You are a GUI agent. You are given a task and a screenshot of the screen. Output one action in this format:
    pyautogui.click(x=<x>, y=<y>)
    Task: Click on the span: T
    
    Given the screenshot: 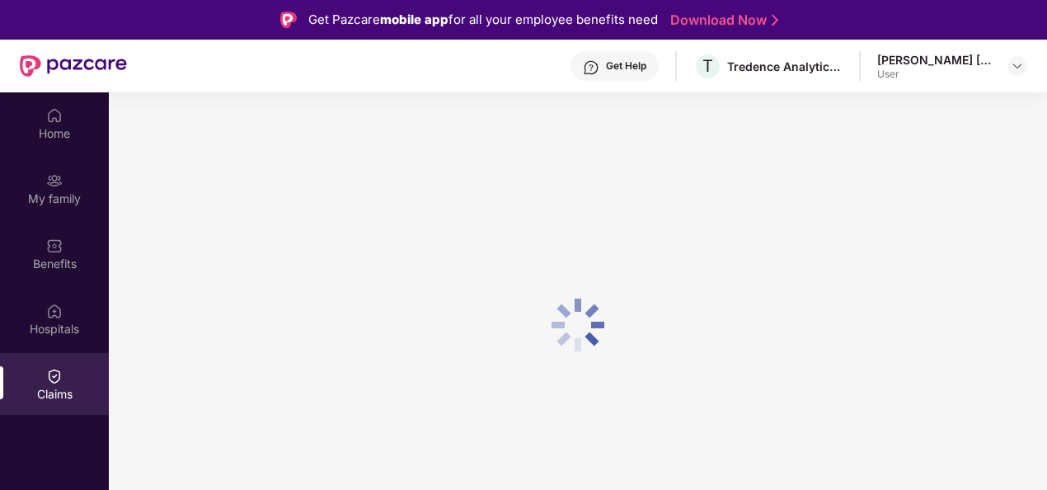 What is the action you would take?
    pyautogui.click(x=708, y=66)
    